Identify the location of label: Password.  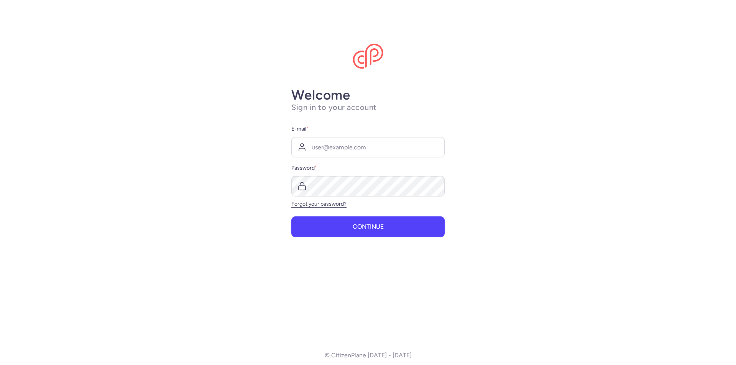
(368, 168).